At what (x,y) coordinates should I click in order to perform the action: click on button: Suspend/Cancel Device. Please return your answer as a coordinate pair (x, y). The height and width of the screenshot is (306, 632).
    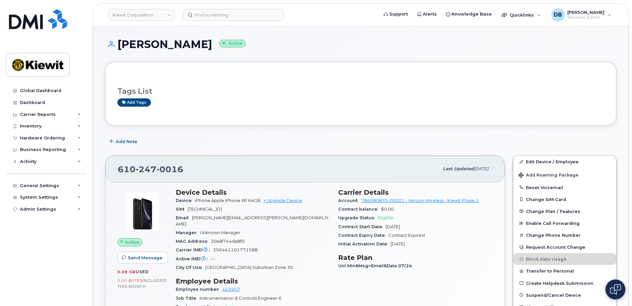
    Looking at the image, I should click on (565, 295).